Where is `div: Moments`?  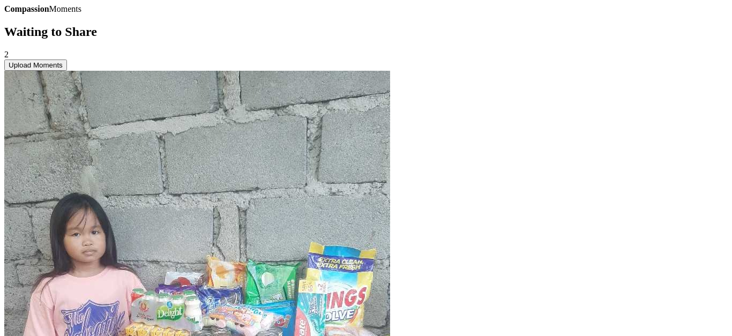 div: Moments is located at coordinates (366, 9).